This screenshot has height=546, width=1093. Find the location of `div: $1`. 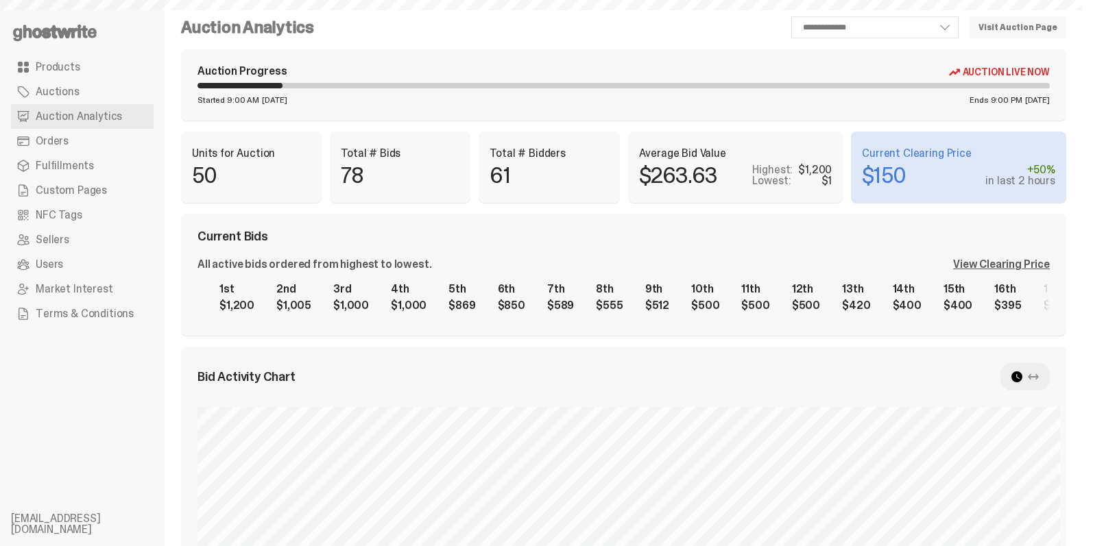

div: $1 is located at coordinates (827, 181).